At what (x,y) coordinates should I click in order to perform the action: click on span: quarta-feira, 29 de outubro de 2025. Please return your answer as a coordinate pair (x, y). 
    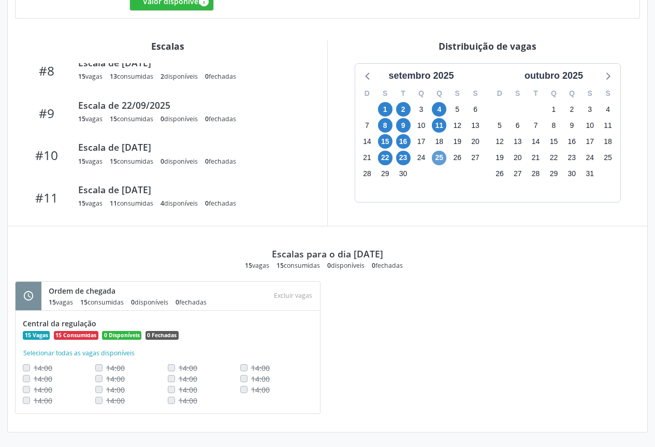
    Looking at the image, I should click on (554, 174).